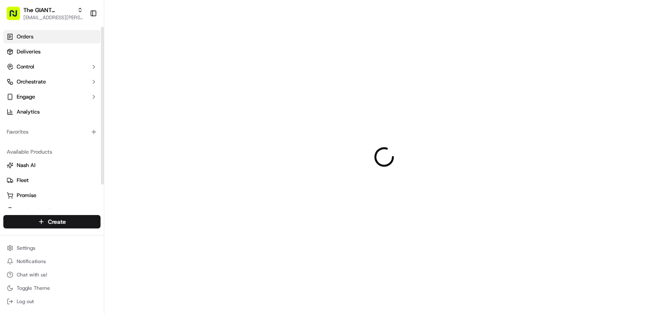 This screenshot has height=314, width=664. Describe the element at coordinates (52, 82) in the screenshot. I see `button: Orchestrate` at that location.